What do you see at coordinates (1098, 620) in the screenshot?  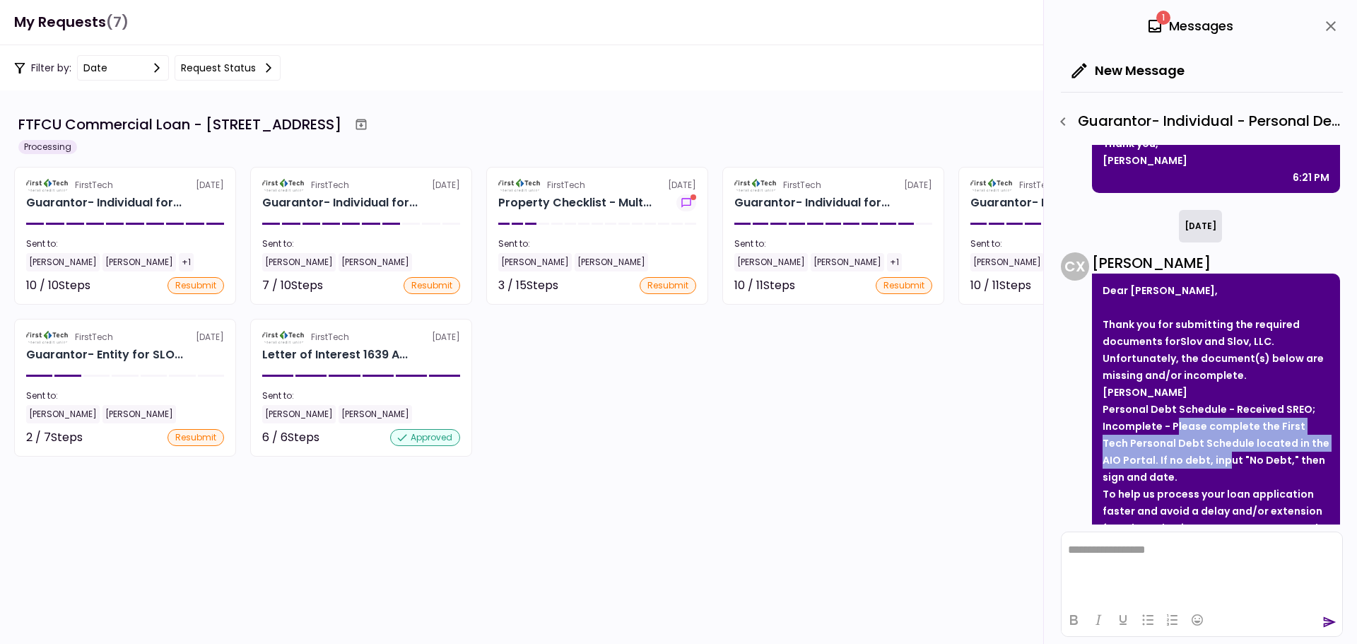 I see `button: Italic` at bounding box center [1098, 620].